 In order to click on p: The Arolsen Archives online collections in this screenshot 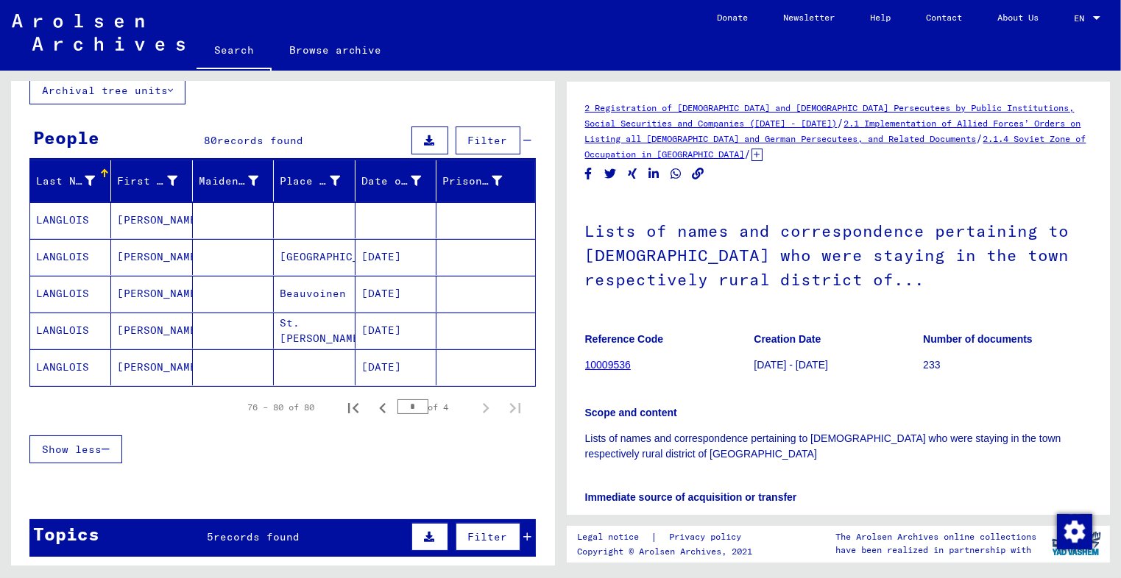, I will do `click(935, 537)`.